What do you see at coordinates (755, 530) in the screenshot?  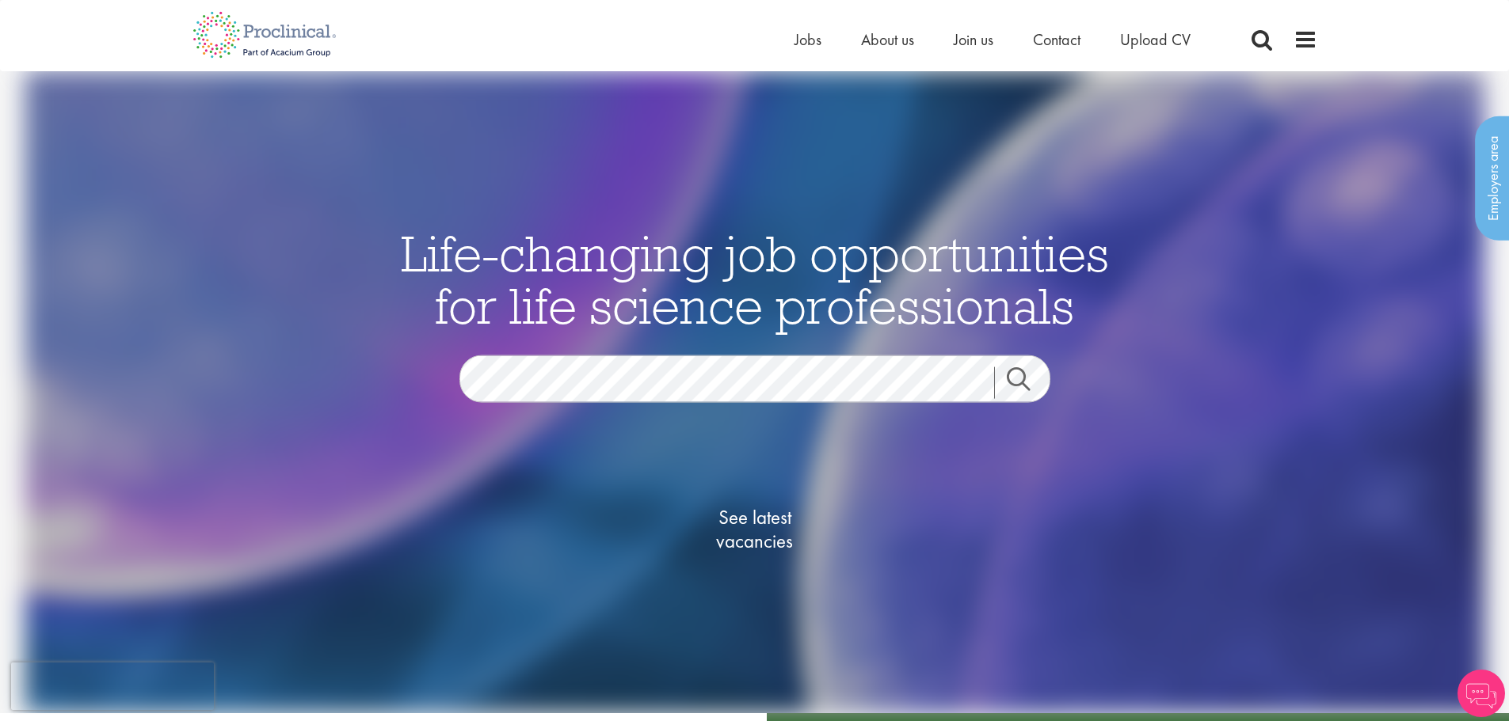 I see `a: See latestvacancies` at bounding box center [755, 530].